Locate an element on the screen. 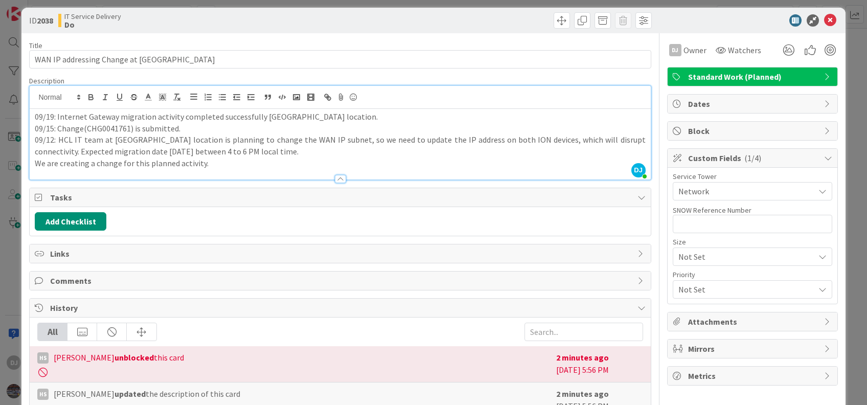  label: Title is located at coordinates (36, 45).